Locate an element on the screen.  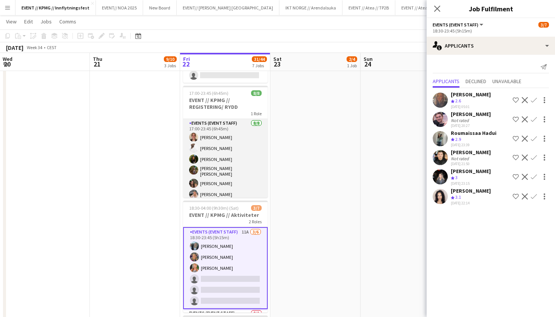
div: 7 Jobs is located at coordinates (259, 65).